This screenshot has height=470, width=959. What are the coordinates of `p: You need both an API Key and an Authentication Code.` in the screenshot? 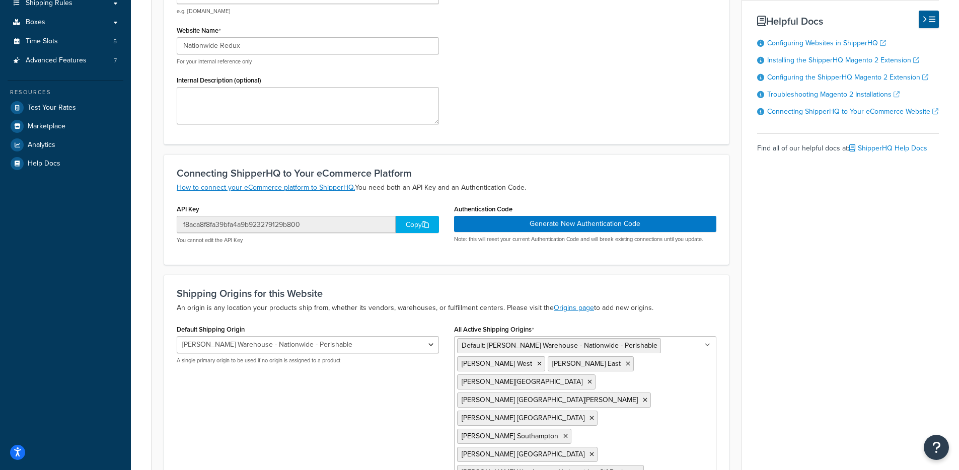 It's located at (446, 188).